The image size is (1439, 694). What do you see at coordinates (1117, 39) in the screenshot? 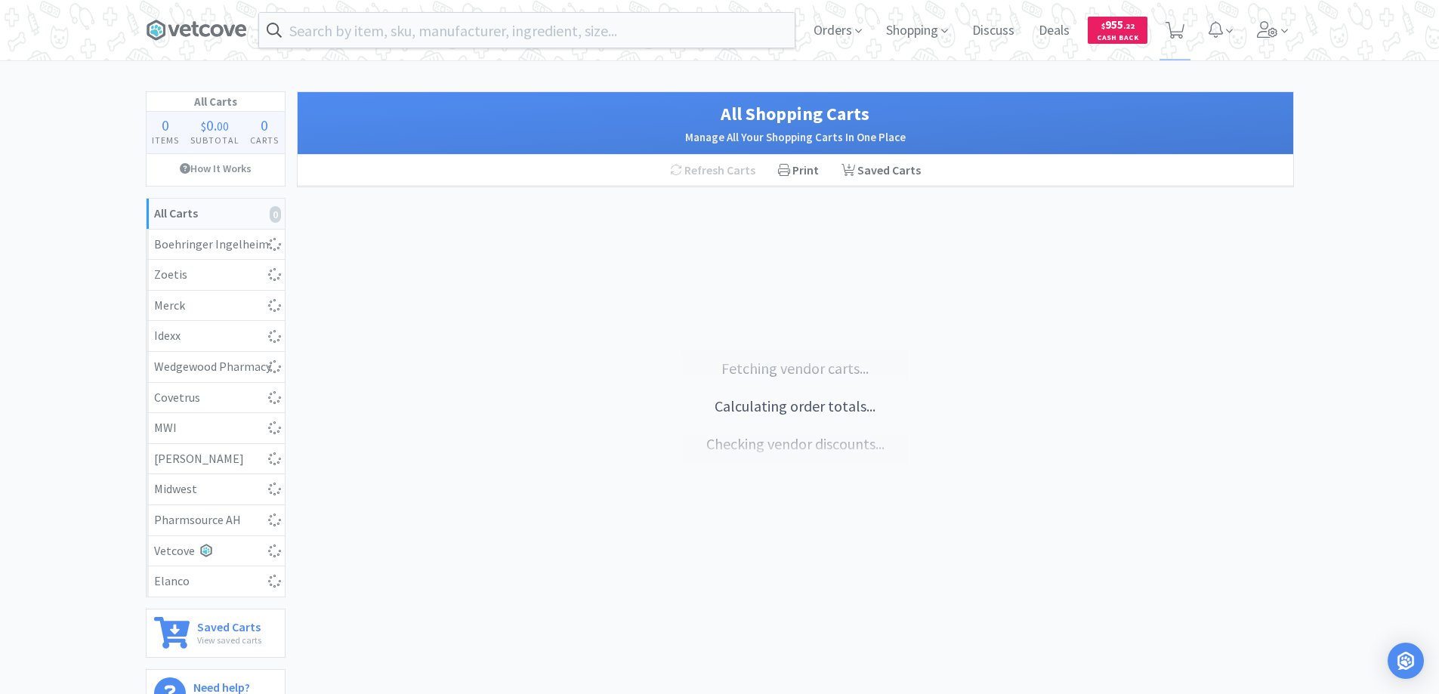
I see `span: Cash Back` at bounding box center [1117, 39].